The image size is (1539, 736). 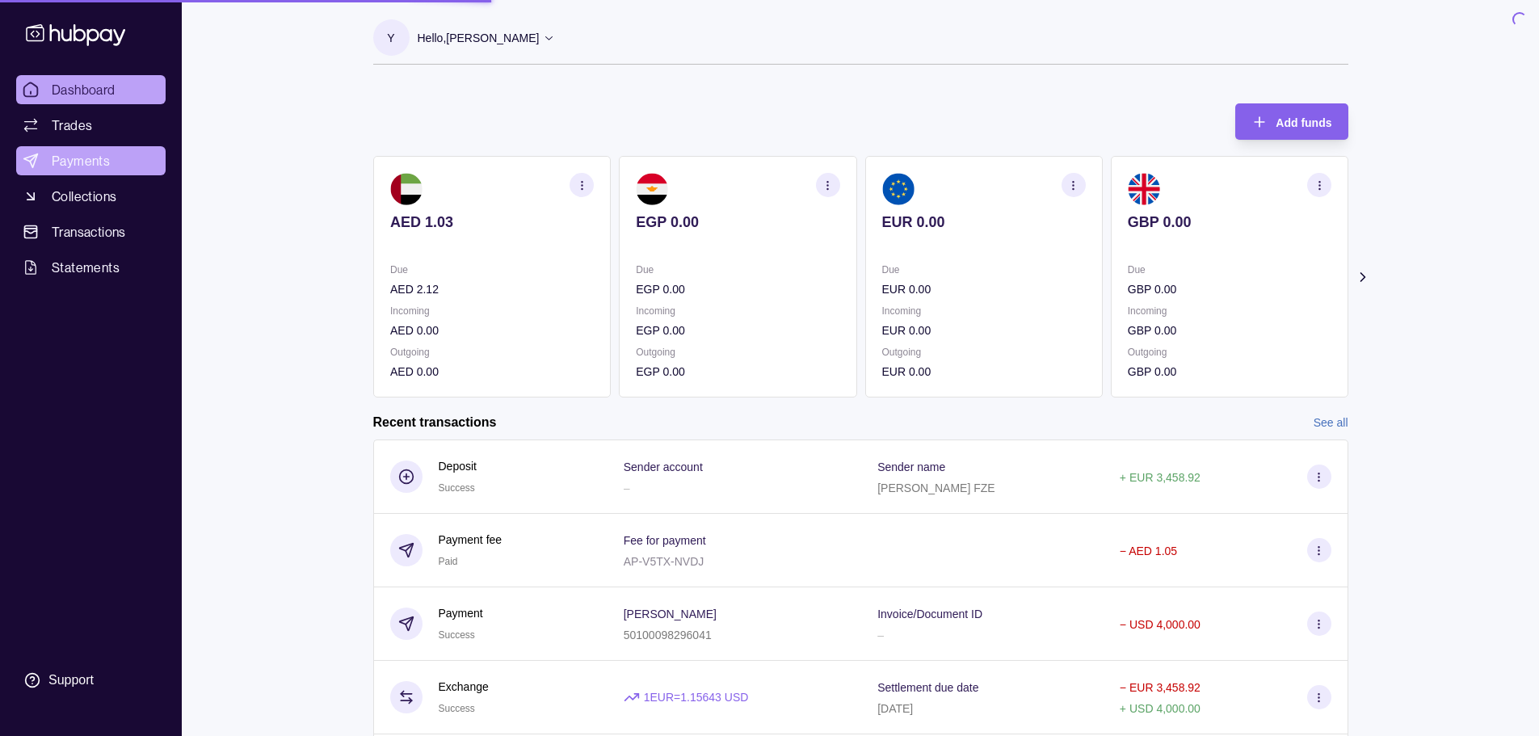 I want to click on img: gb, so click(x=1143, y=189).